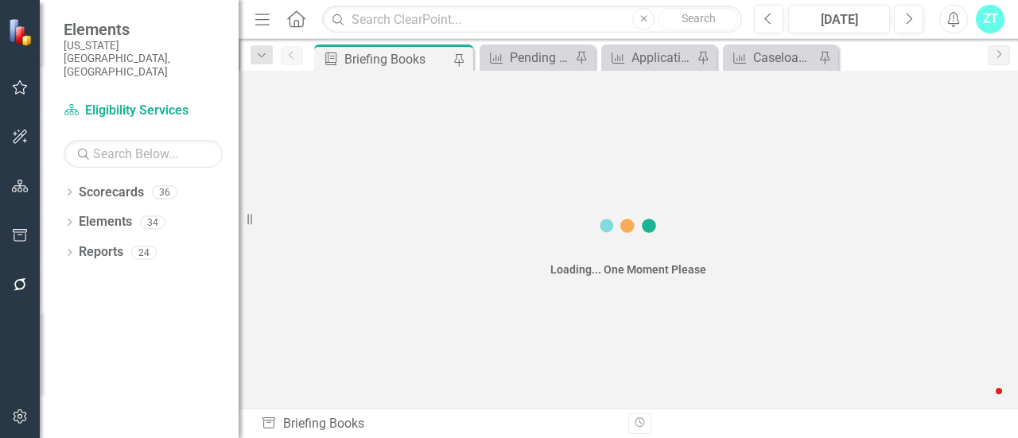 This screenshot has height=438, width=1018. I want to click on div: Loading... One Moment Please, so click(628, 270).